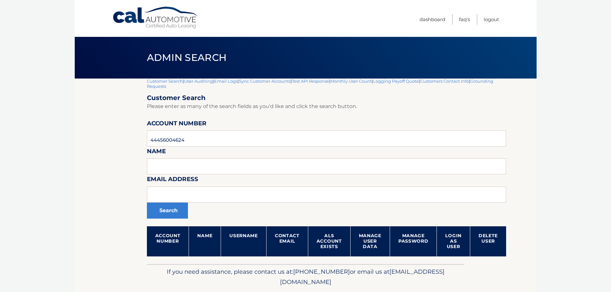 This screenshot has width=611, height=292. Describe the element at coordinates (492, 19) in the screenshot. I see `a: Logout` at that location.